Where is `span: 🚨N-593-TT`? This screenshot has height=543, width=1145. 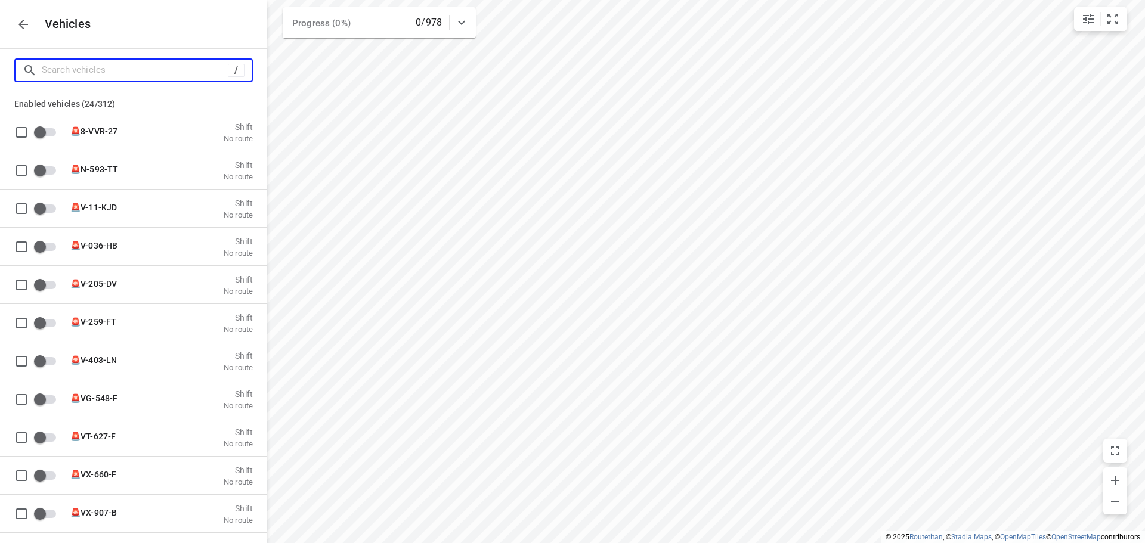
span: 🚨N-593-TT is located at coordinates (94, 169).